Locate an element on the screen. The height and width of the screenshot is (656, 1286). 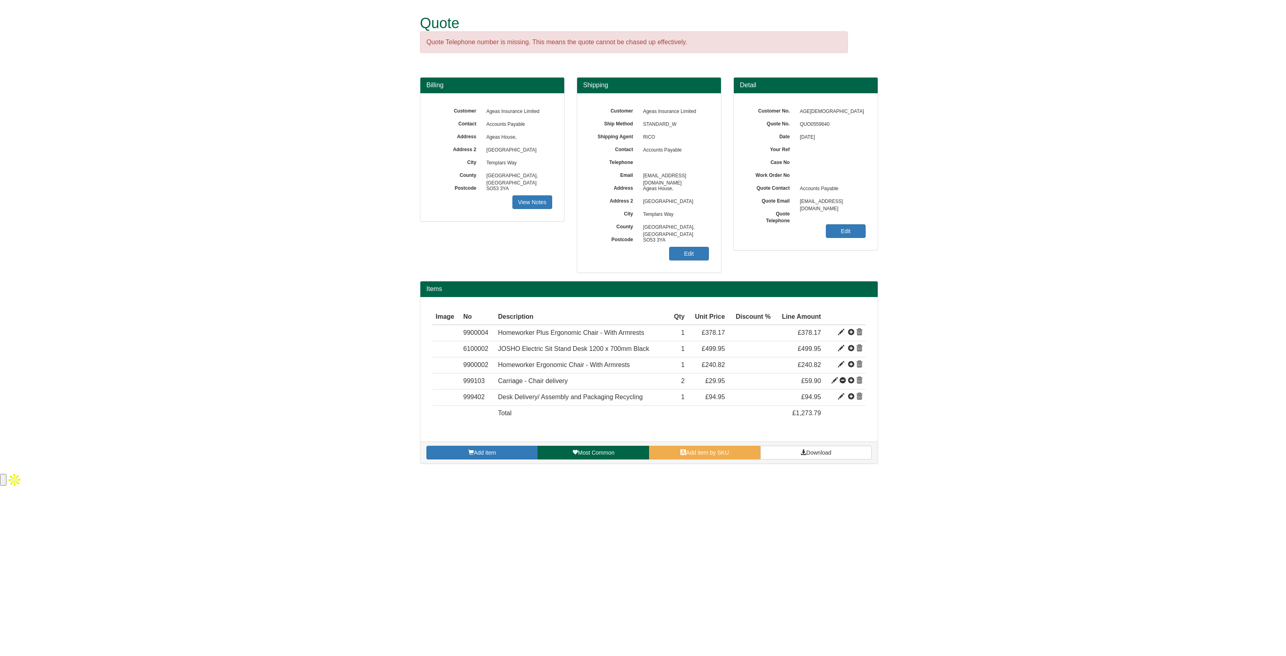
span: Carriage - Chair delivery is located at coordinates (533, 381).